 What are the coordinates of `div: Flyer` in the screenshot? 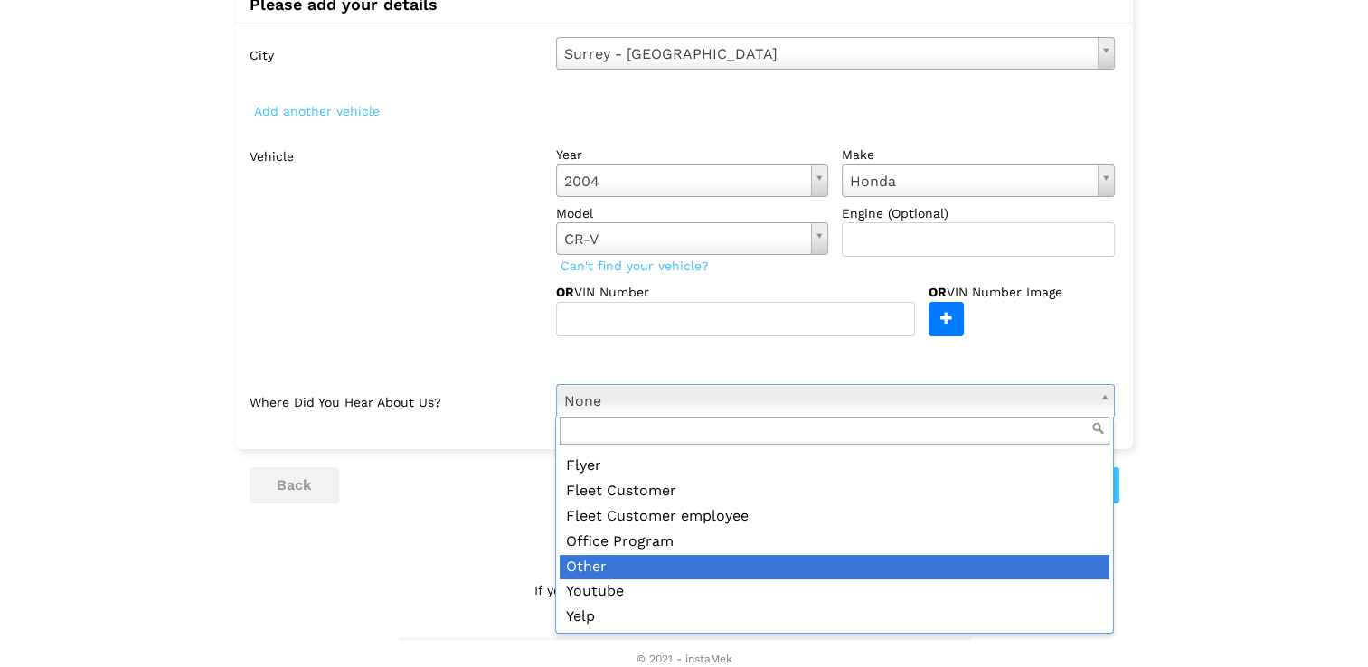 It's located at (834, 466).